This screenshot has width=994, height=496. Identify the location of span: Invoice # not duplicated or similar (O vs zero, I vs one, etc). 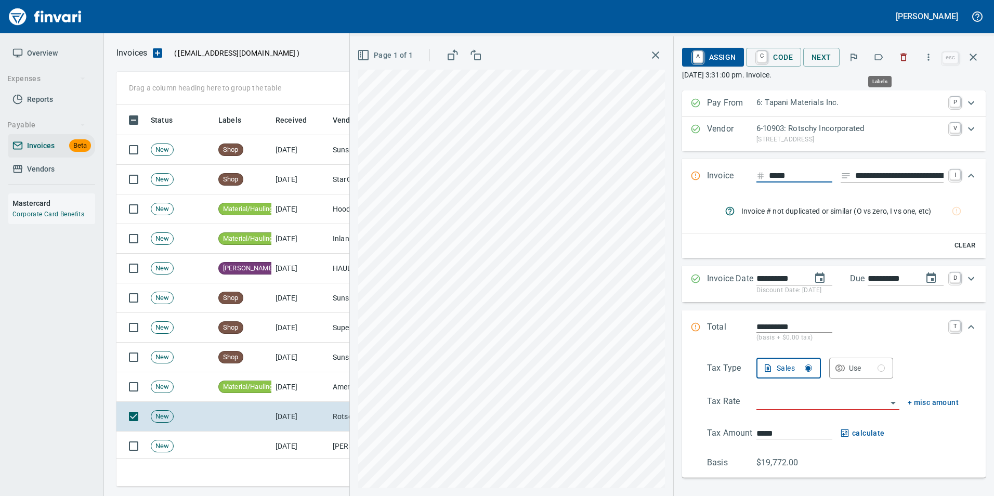
(847, 211).